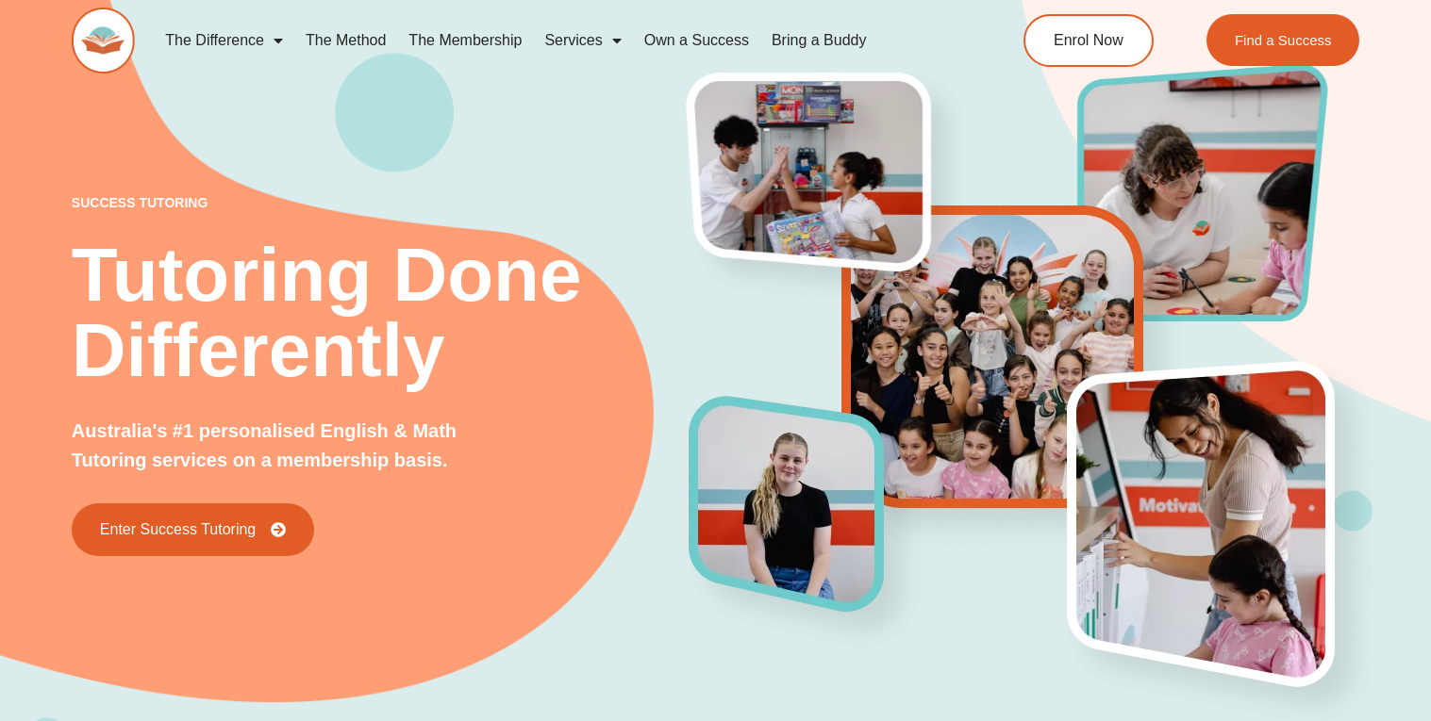 The width and height of the screenshot is (1431, 721). Describe the element at coordinates (1088, 41) in the screenshot. I see `a: Enrol Now` at that location.